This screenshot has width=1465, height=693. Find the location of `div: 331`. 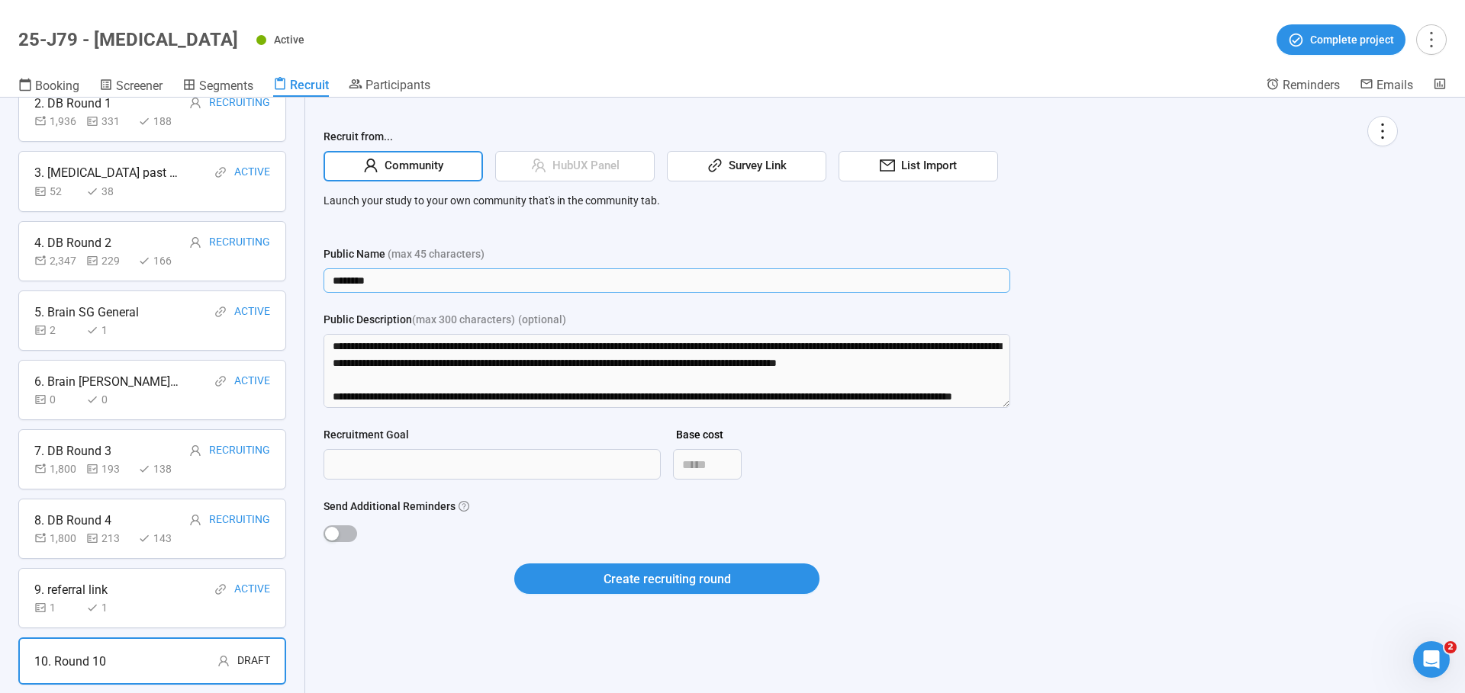

div: 331 is located at coordinates (109, 121).